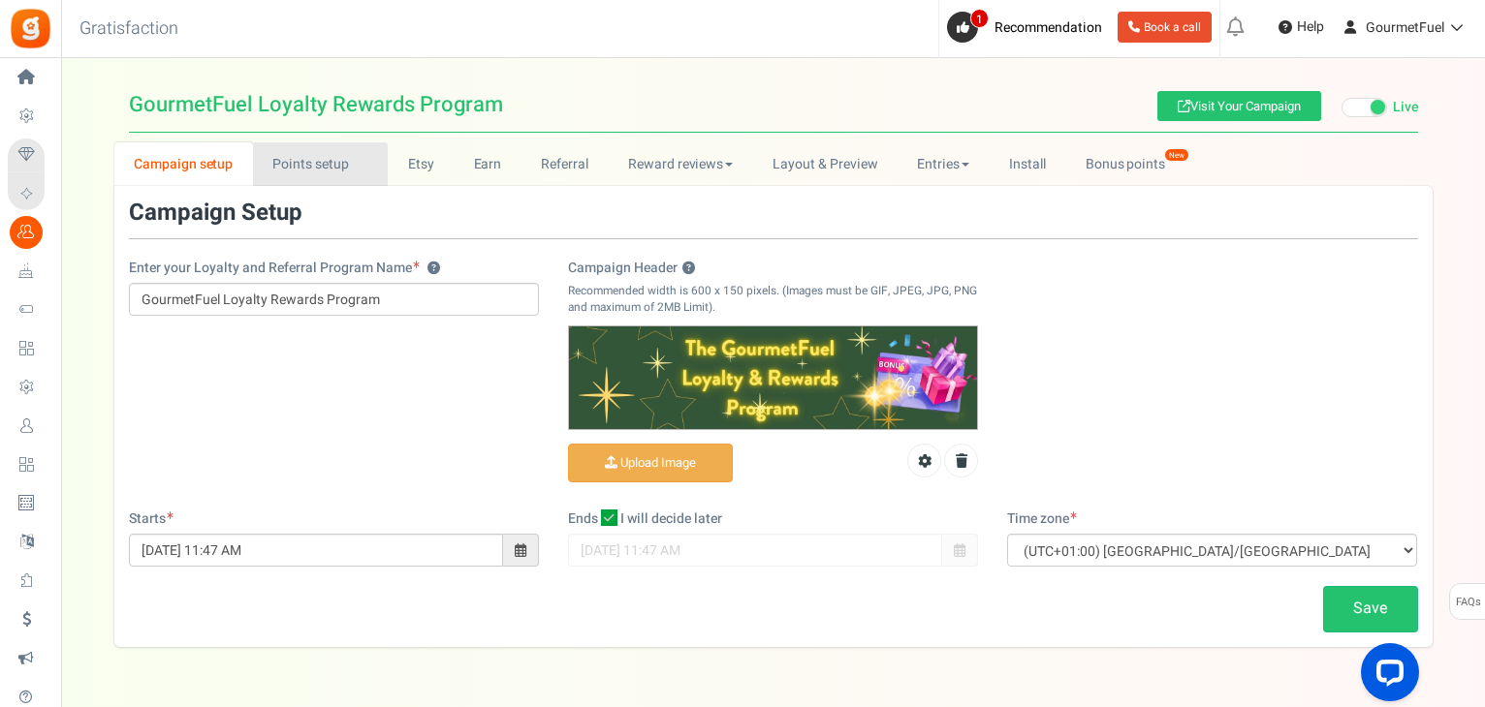  What do you see at coordinates (679, 164) in the screenshot?
I see `a: Reward reviews` at bounding box center [679, 164].